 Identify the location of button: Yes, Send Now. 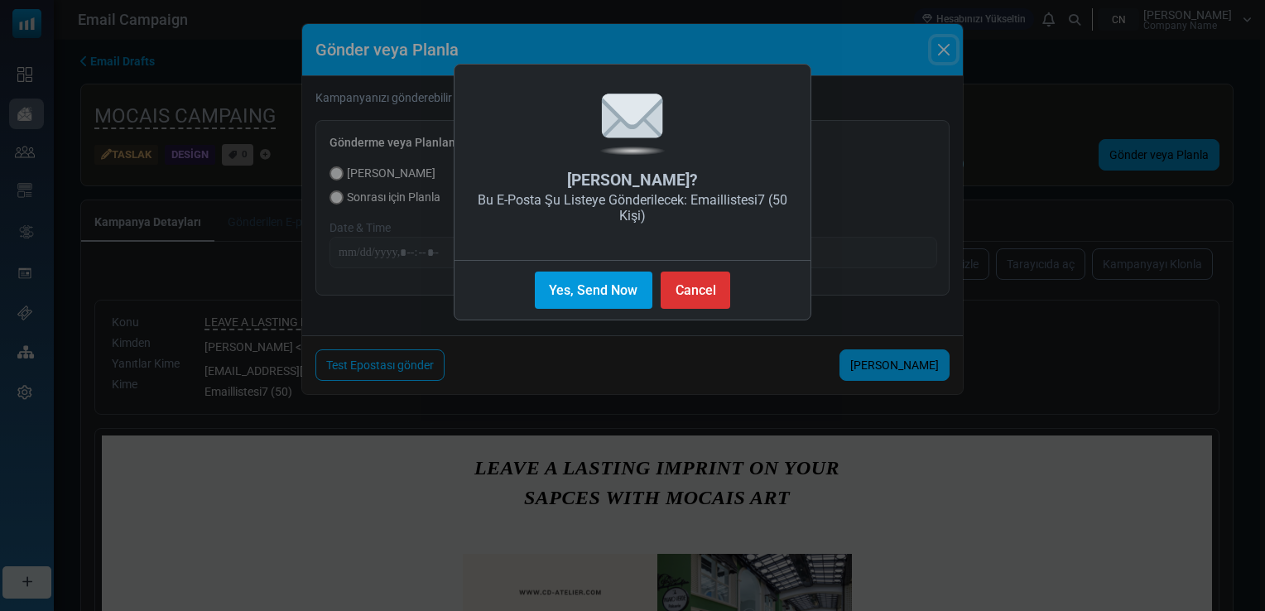
(594, 290).